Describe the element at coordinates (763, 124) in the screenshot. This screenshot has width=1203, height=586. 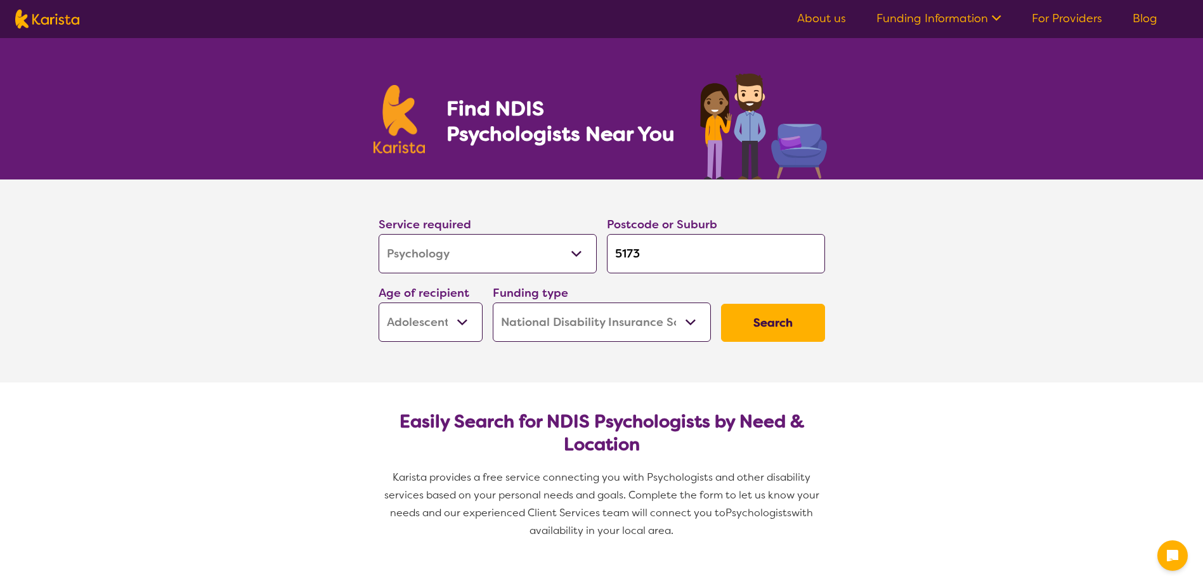
I see `img: psychology` at that location.